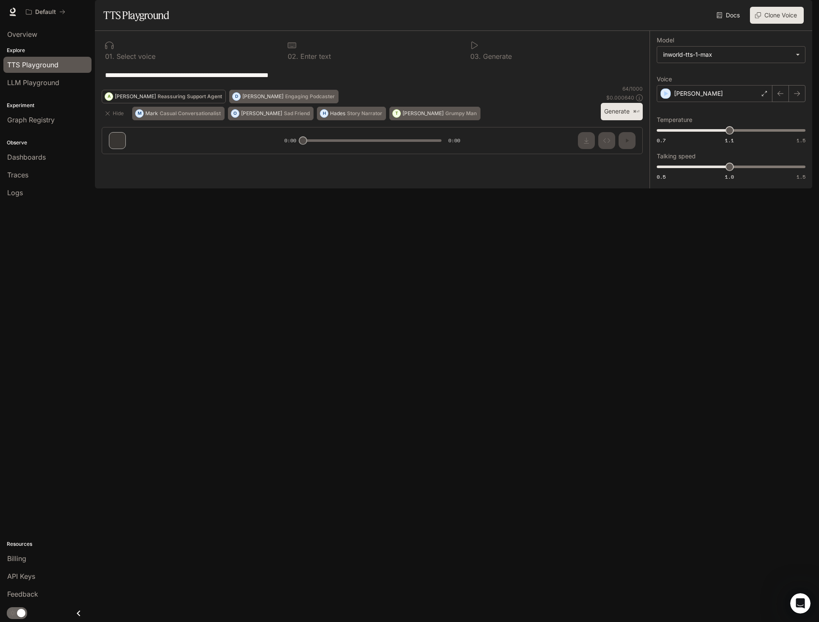 The width and height of the screenshot is (819, 622). Describe the element at coordinates (115, 114) in the screenshot. I see `button: Hide` at that location.